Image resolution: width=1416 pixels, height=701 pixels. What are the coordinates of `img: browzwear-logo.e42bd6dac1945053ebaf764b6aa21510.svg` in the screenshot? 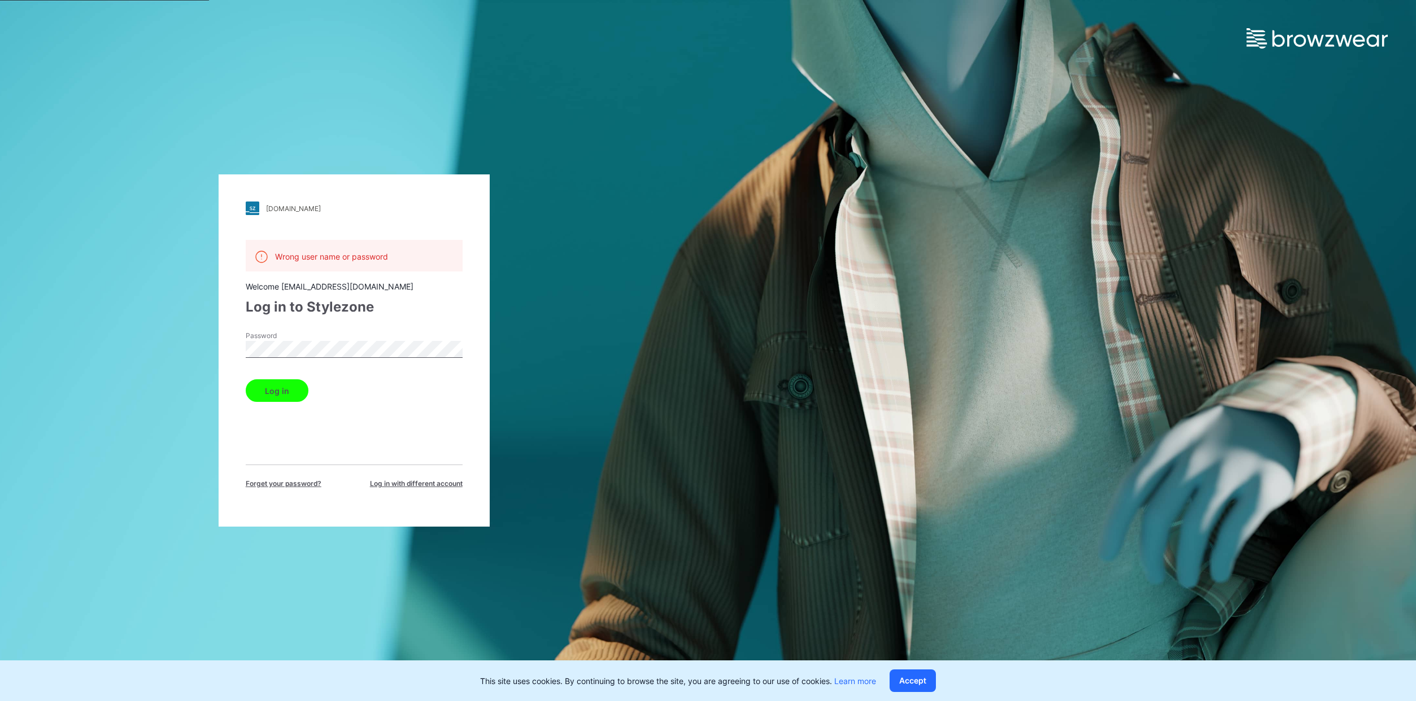 It's located at (1317, 38).